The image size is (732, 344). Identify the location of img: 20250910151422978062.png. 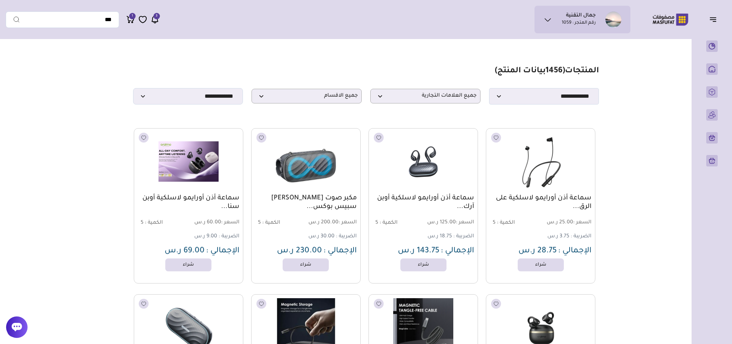
(423, 162).